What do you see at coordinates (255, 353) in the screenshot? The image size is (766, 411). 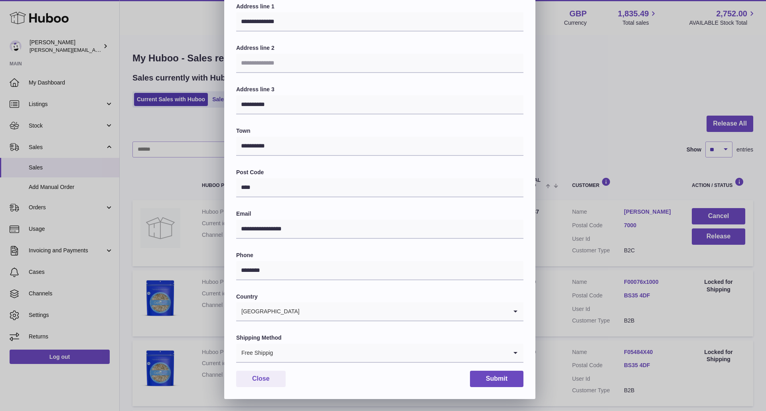 I see `span: Free Shippig` at bounding box center [255, 353].